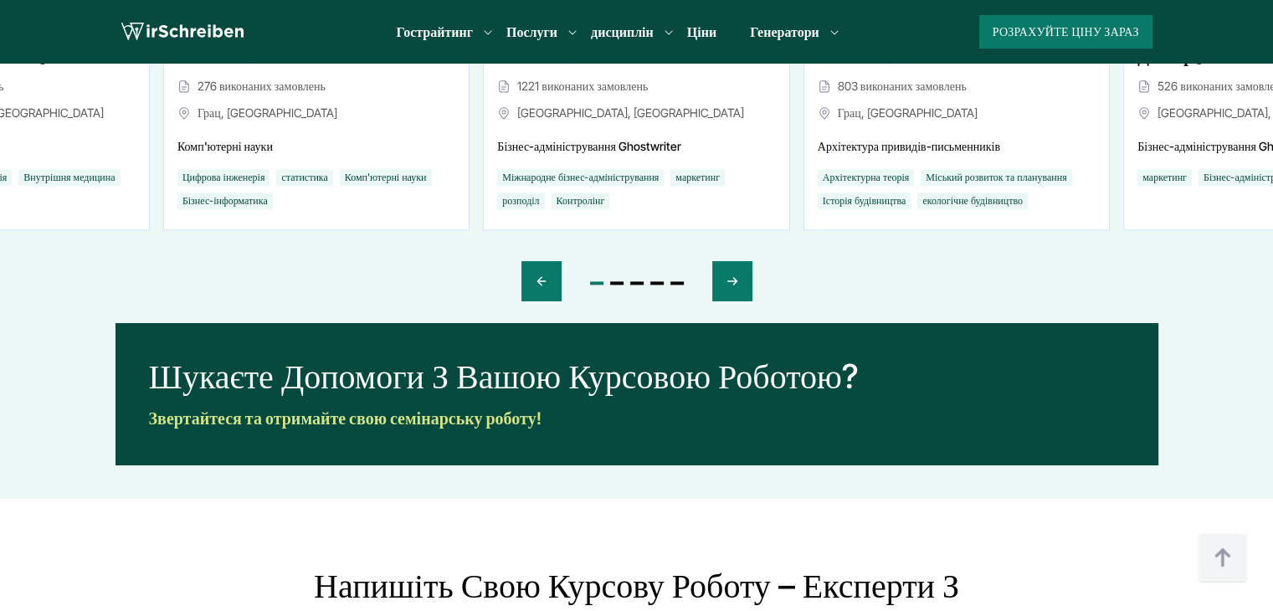  What do you see at coordinates (622, 32) in the screenshot?
I see `font: дисциплін` at bounding box center [622, 32].